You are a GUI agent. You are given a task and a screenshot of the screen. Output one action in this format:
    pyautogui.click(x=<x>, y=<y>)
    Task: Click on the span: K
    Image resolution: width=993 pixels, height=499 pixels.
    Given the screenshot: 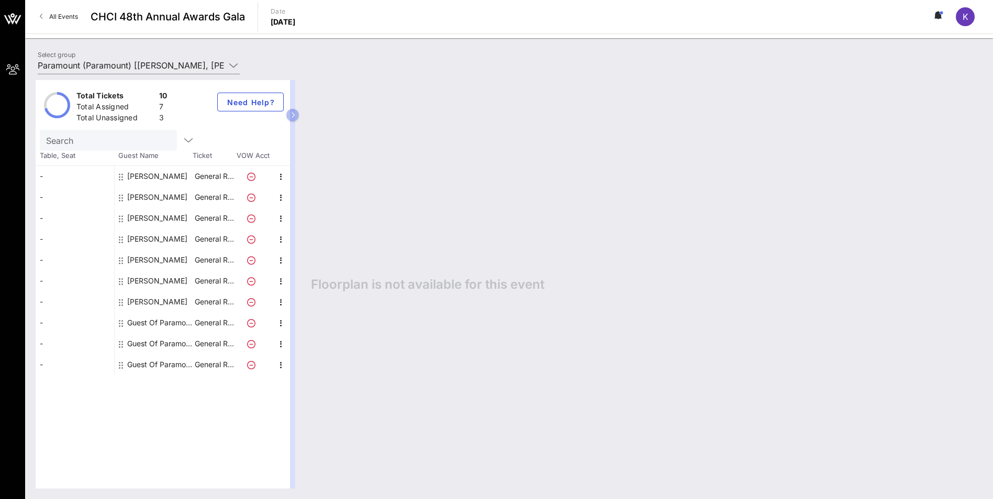 What is the action you would take?
    pyautogui.click(x=965, y=17)
    